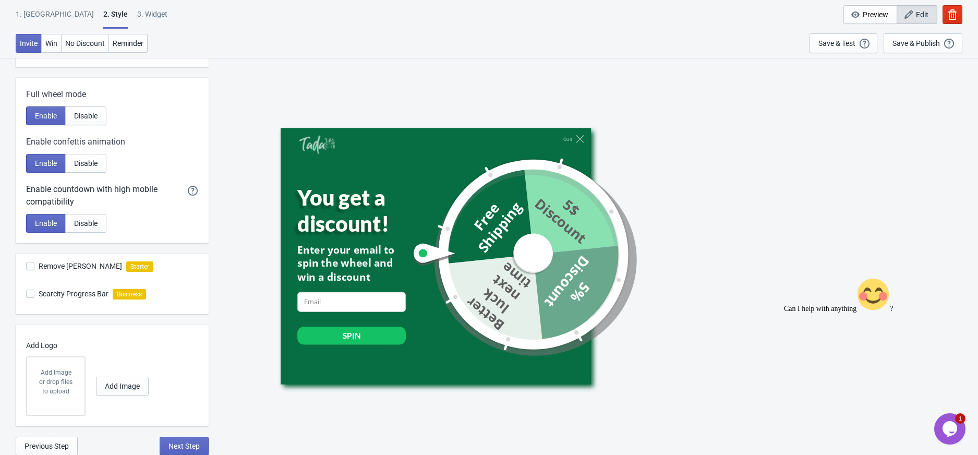 The width and height of the screenshot is (978, 455). What do you see at coordinates (58, 35) in the screenshot?
I see `span: Can I help with anything ?` at bounding box center [58, 35].